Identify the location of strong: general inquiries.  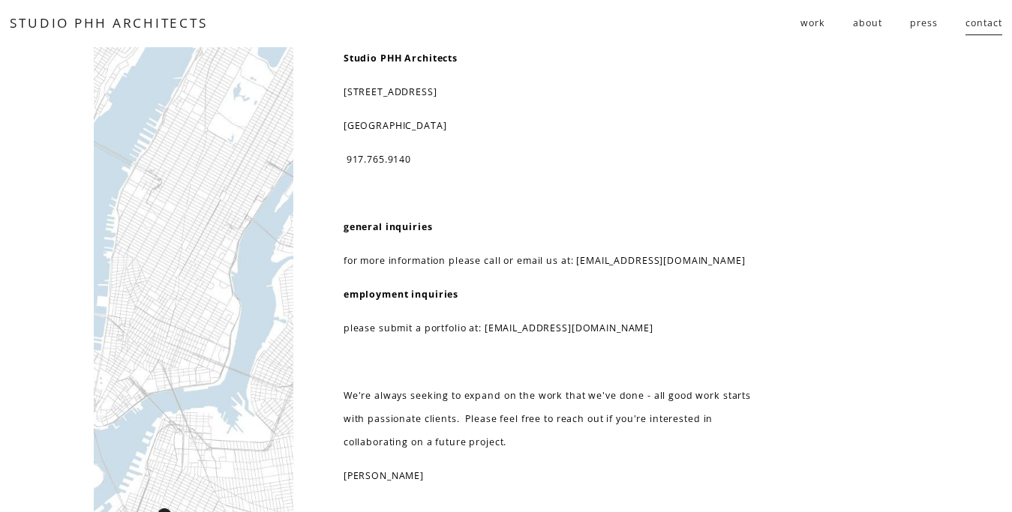
(388, 226).